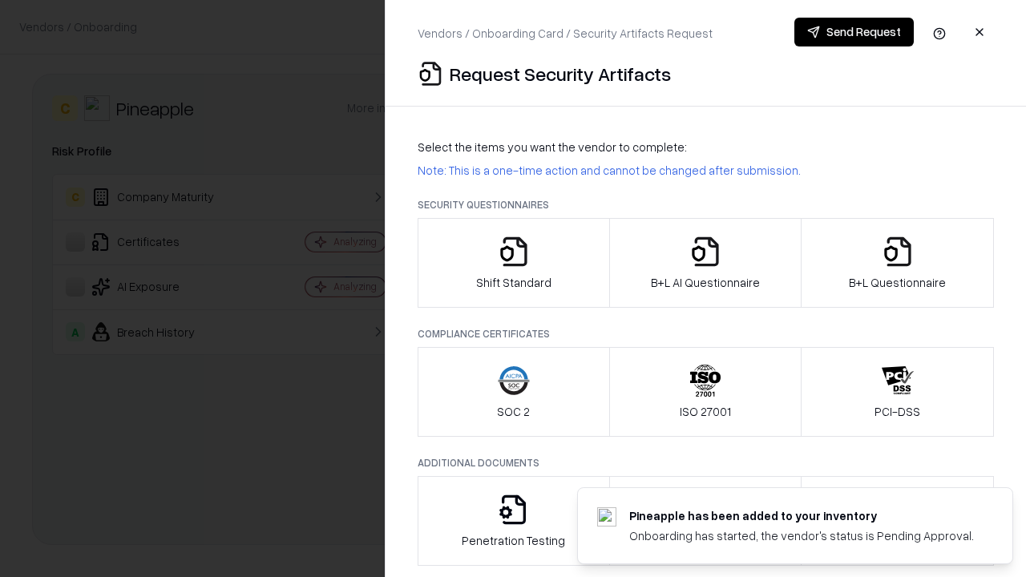  I want to click on p: Shift Standard, so click(514, 282).